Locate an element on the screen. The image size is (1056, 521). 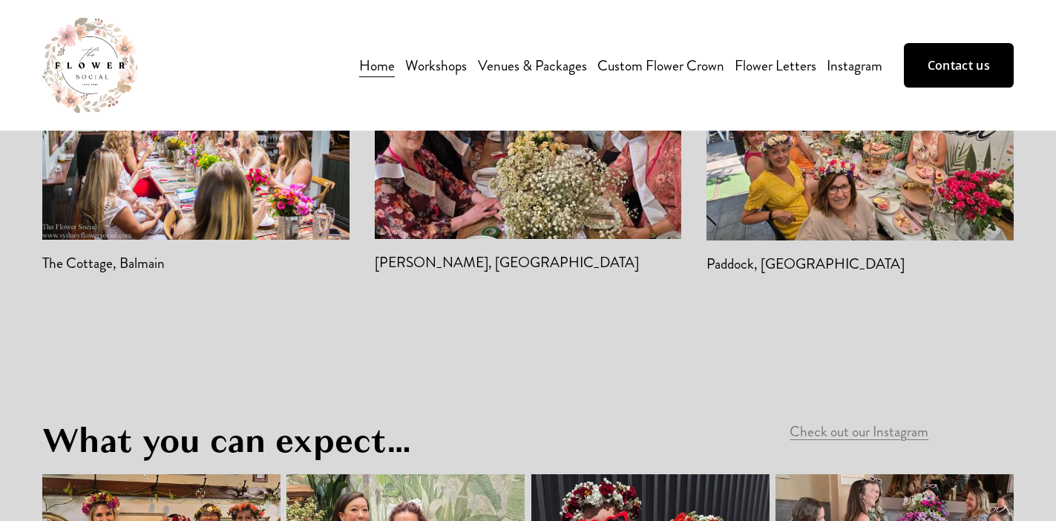
a: folder dropdown is located at coordinates (436, 65).